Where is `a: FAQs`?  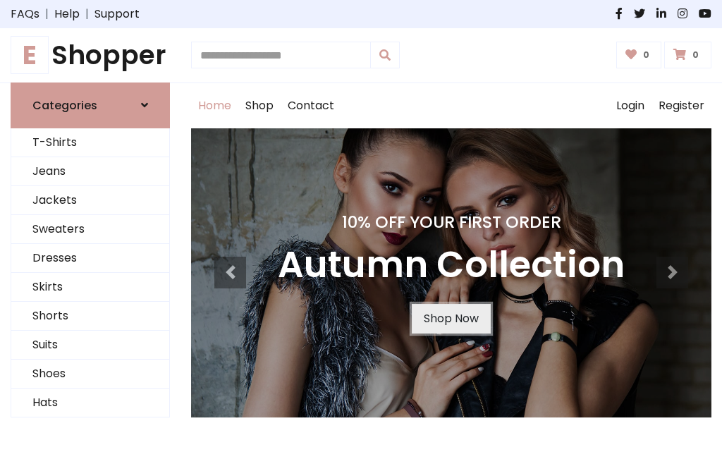 a: FAQs is located at coordinates (25, 14).